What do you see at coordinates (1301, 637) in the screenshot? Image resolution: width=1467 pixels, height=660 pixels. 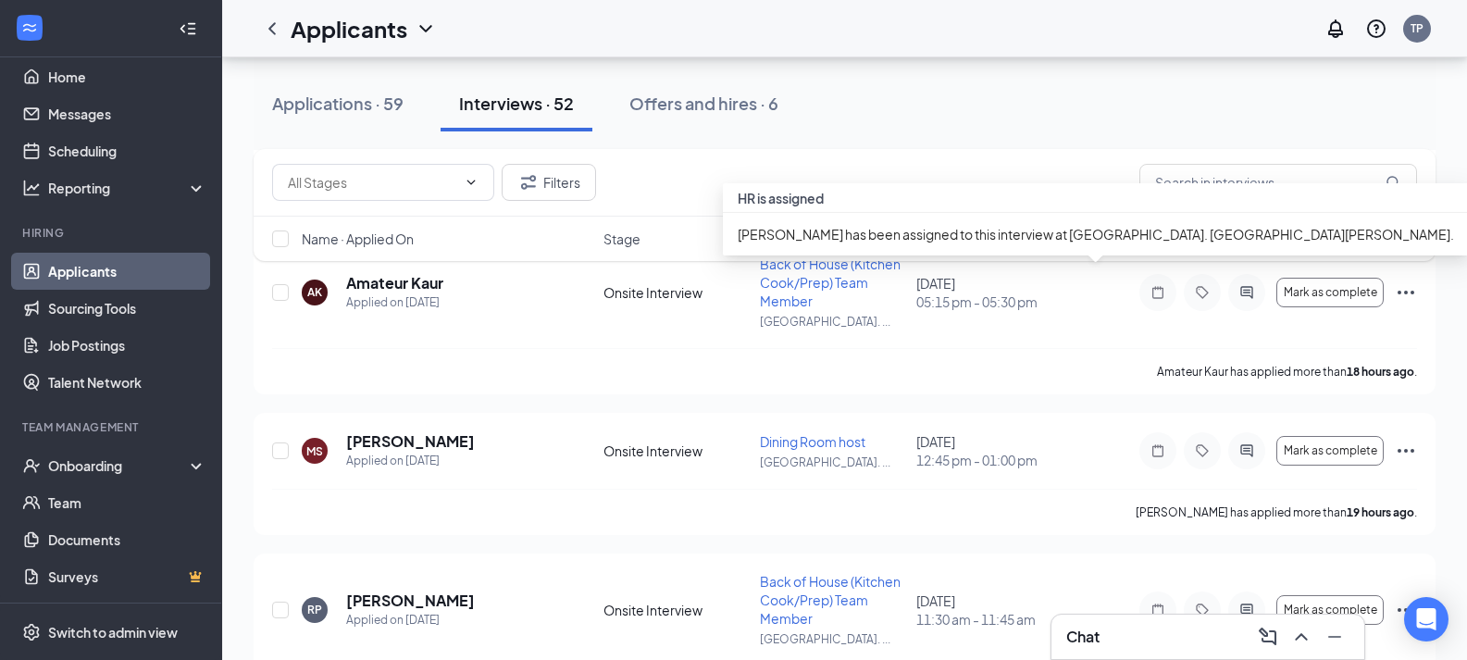 I see `button: ChevronUp` at bounding box center [1301, 637].